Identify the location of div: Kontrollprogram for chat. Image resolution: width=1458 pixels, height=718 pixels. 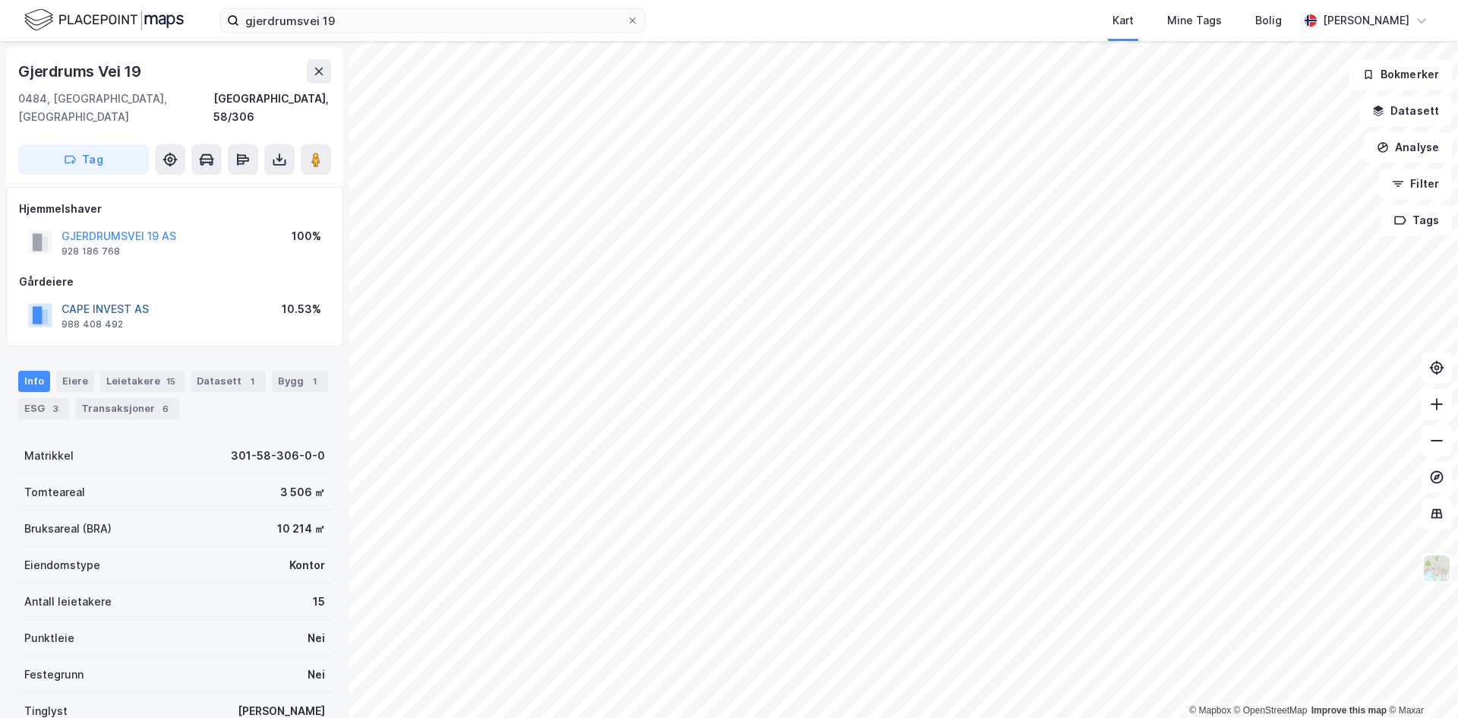
(1420, 681).